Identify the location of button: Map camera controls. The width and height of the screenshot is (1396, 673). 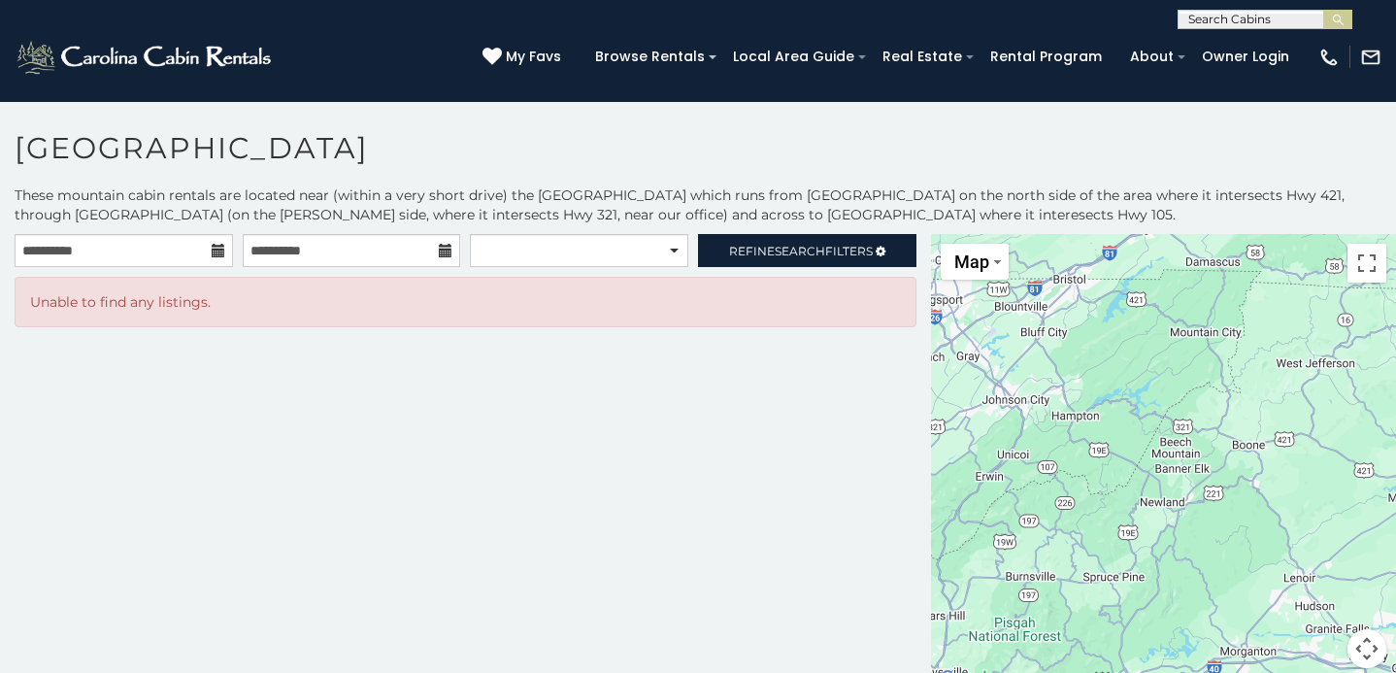
(1367, 648).